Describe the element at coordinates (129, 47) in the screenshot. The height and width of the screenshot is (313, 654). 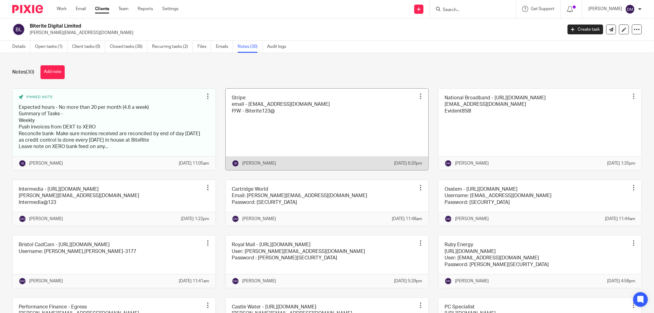
I see `a: Closed tasks (36)` at that location.